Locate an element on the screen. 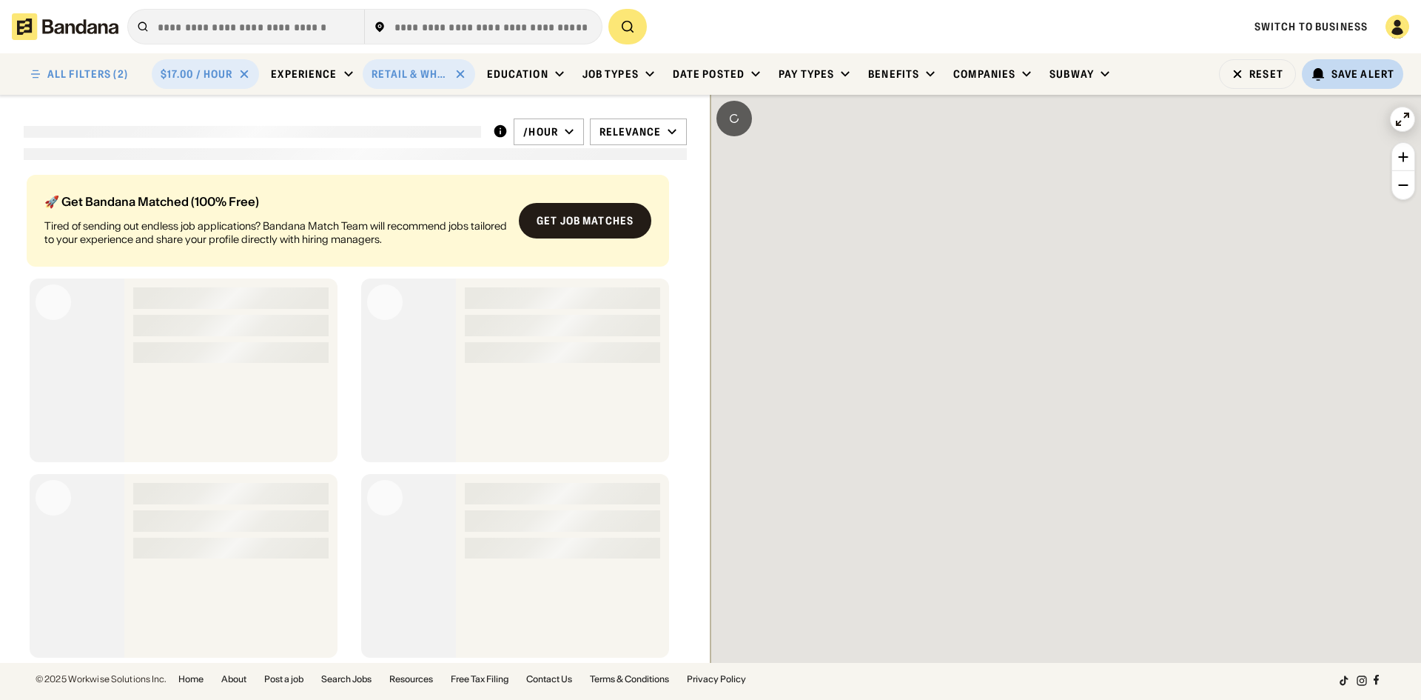 Image resolution: width=1421 pixels, height=700 pixels. div: 🚀 Get Bandana Matched (100% Free) is located at coordinates (275, 201).